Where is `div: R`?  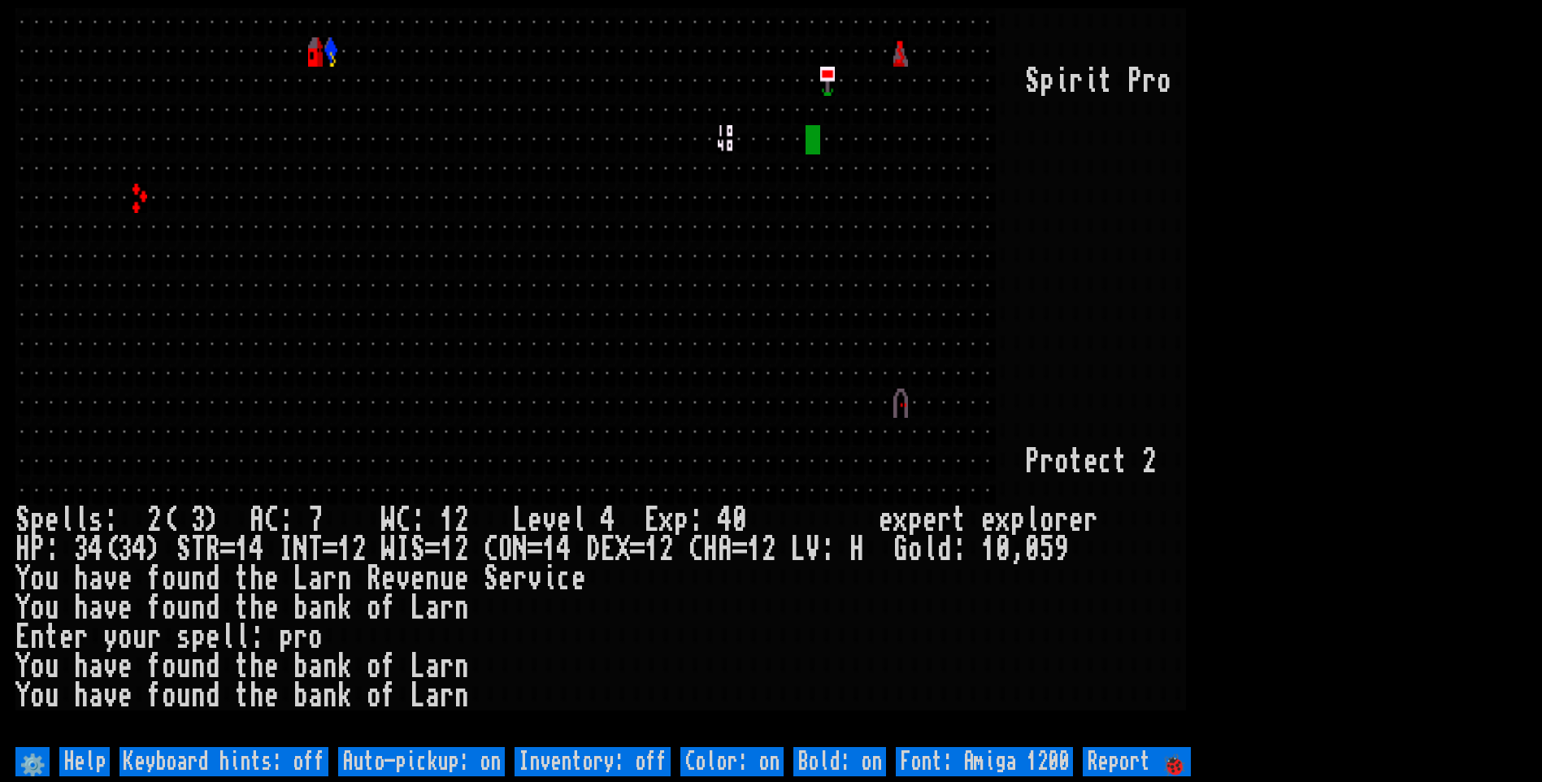 div: R is located at coordinates (213, 549).